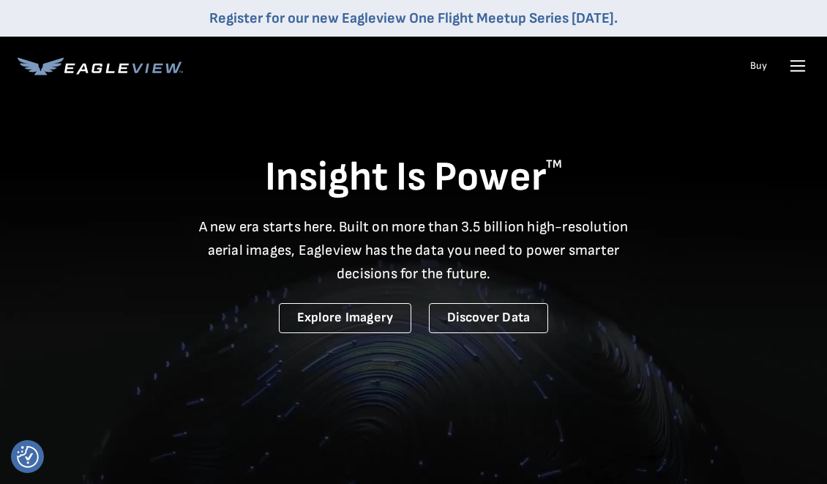 Image resolution: width=827 pixels, height=484 pixels. Describe the element at coordinates (413, 250) in the screenshot. I see `p: A new era starts here. Built on more than 3.5 billion high-resolution aerial images, Eagleview ha...` at that location.